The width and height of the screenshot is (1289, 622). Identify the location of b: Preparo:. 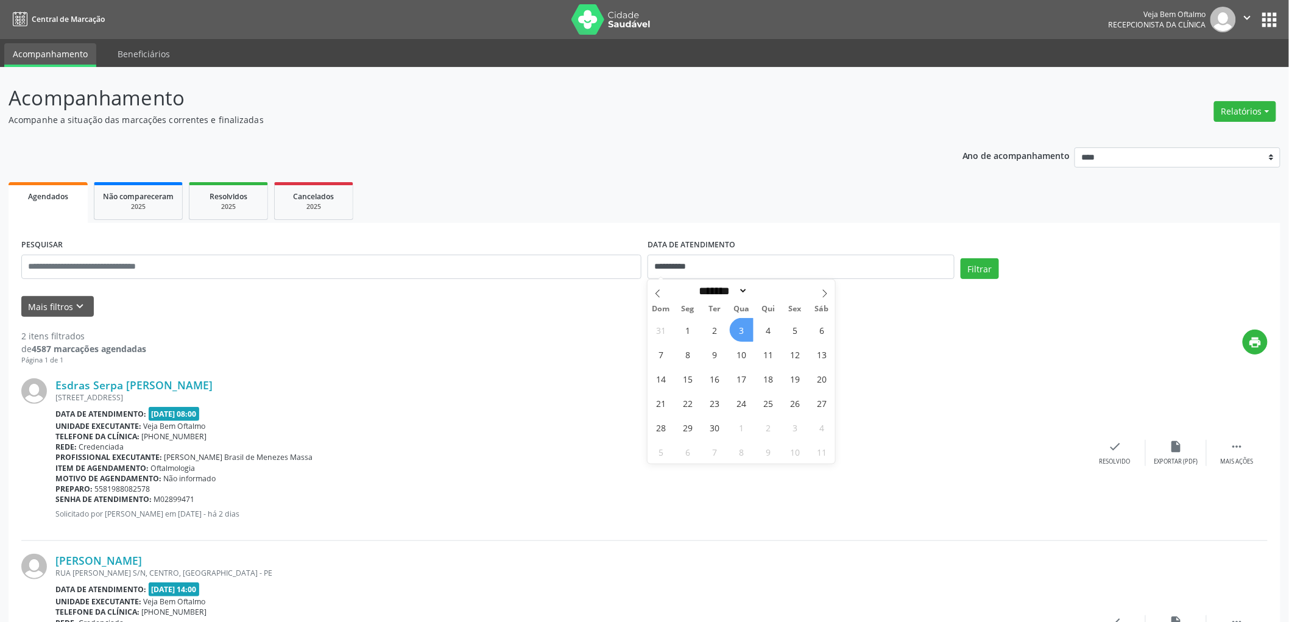
(74, 488).